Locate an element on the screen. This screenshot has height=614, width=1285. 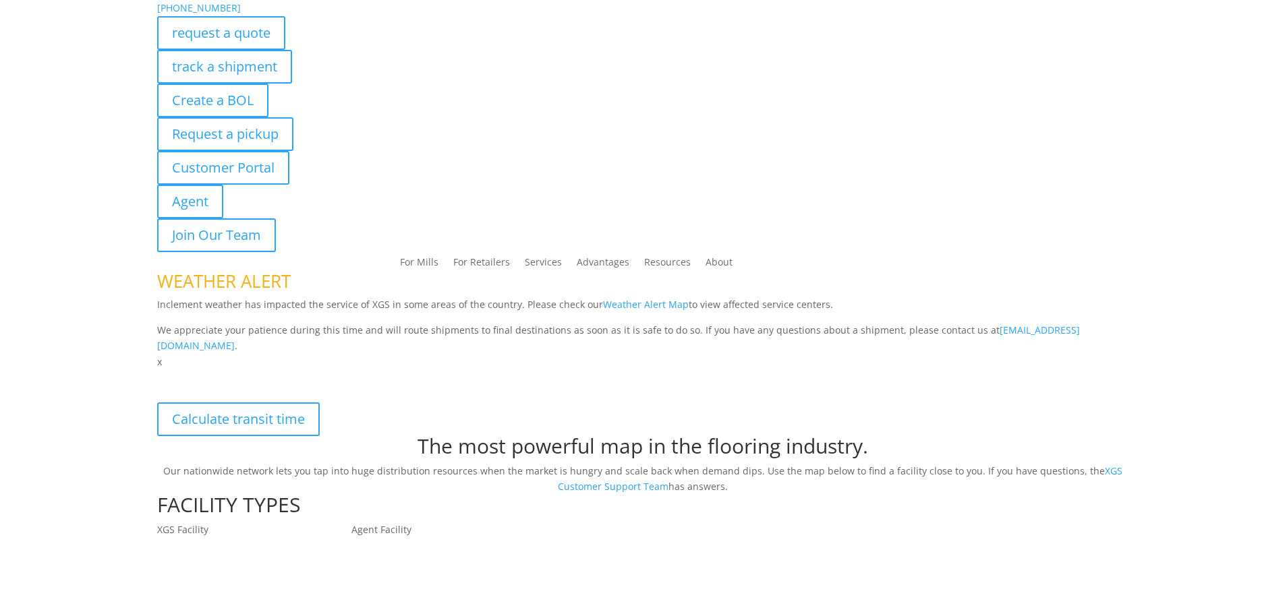
a: track a shipment is located at coordinates (225, 67).